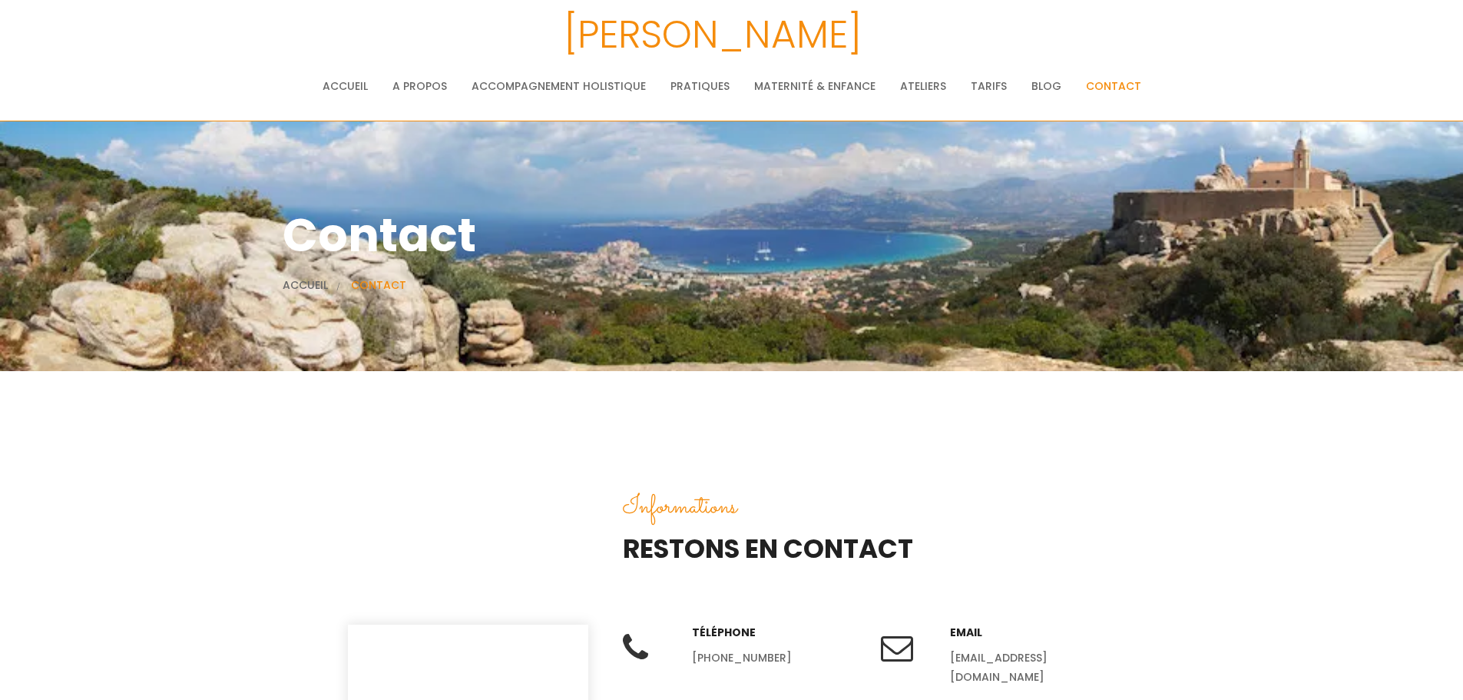  I want to click on a: Tarifs, so click(989, 86).